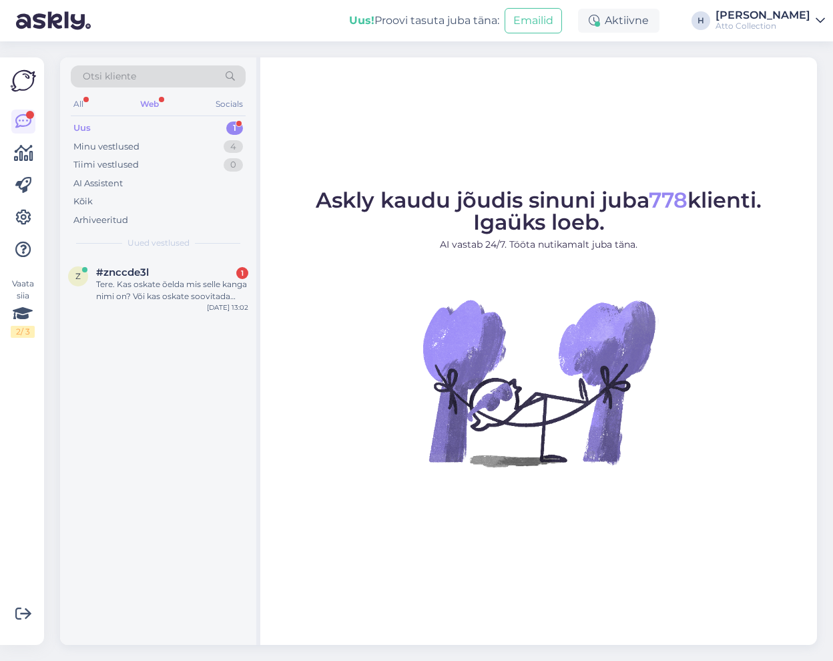 This screenshot has height=661, width=833. Describe the element at coordinates (101, 220) in the screenshot. I see `div: Arhiveeritud` at that location.